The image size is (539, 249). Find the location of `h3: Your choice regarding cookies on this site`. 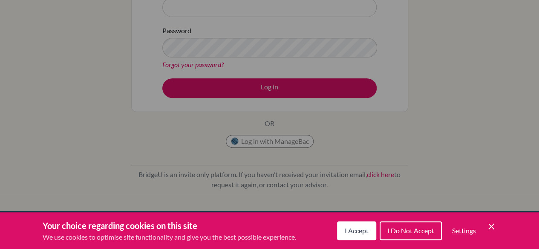

h3: Your choice regarding cookies on this site is located at coordinates (169, 226).